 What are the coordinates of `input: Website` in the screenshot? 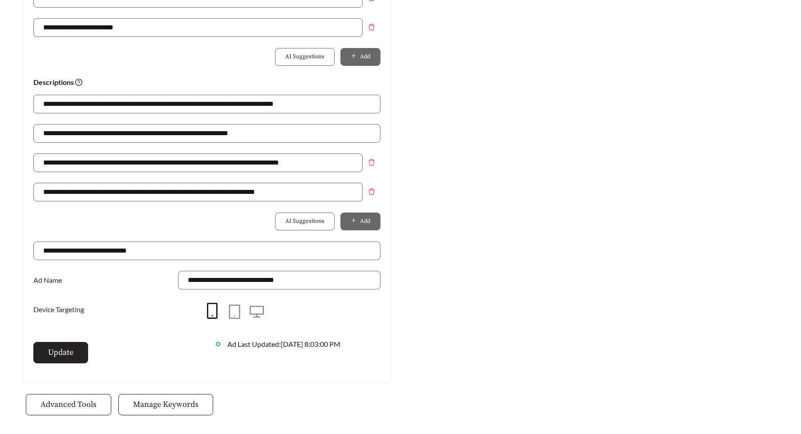 It's located at (207, 251).